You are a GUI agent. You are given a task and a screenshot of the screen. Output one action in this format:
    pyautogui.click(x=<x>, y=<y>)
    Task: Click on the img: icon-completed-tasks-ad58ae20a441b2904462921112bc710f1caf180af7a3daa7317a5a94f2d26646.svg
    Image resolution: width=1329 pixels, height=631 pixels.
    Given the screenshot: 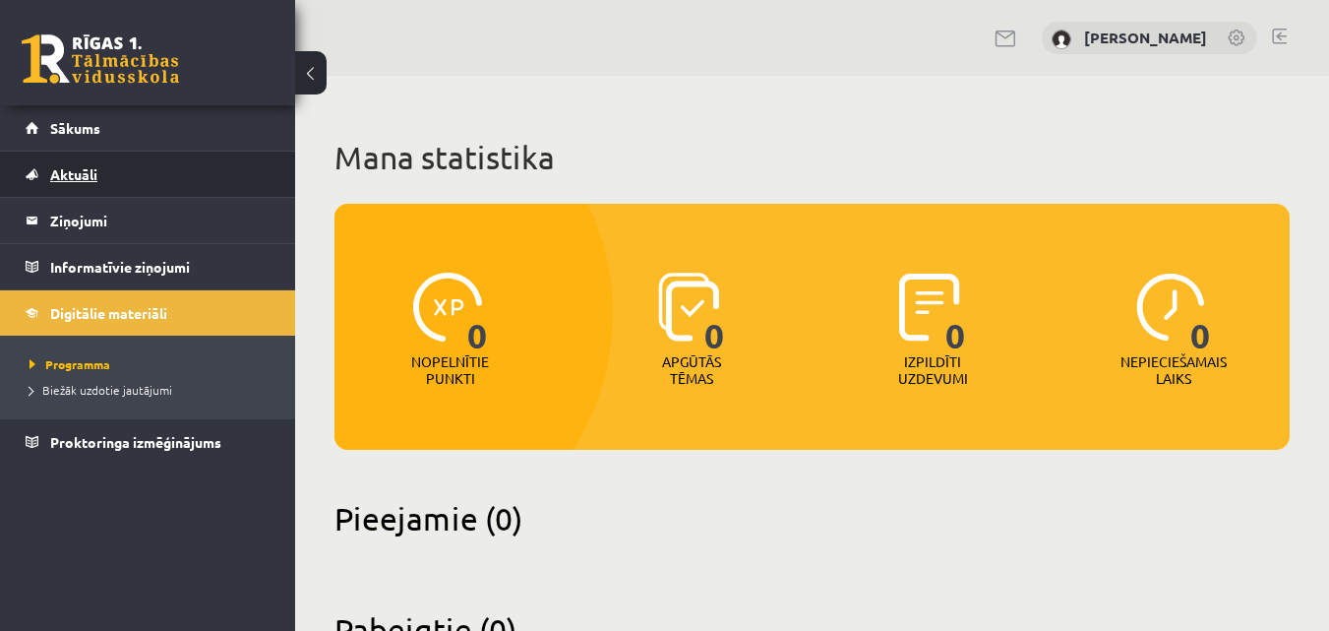 What is the action you would take?
    pyautogui.click(x=930, y=307)
    